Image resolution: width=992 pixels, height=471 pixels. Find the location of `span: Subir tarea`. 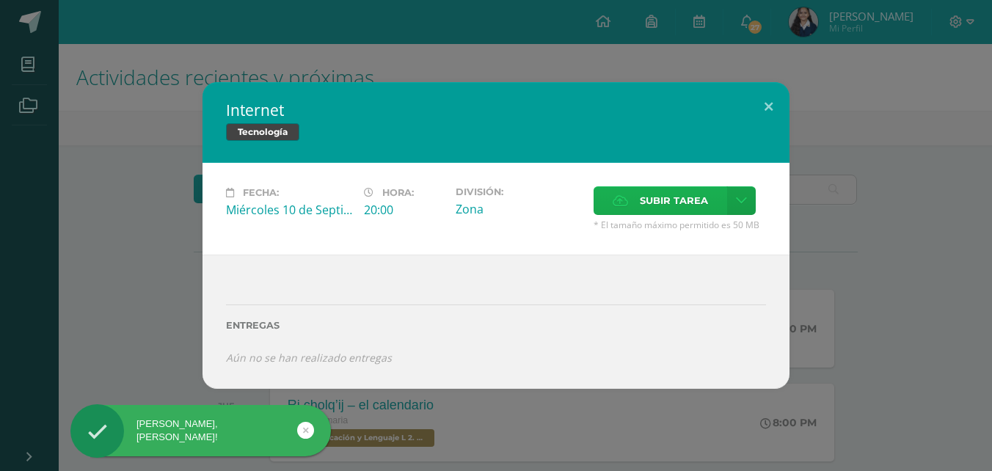

span: Subir tarea is located at coordinates (674, 200).